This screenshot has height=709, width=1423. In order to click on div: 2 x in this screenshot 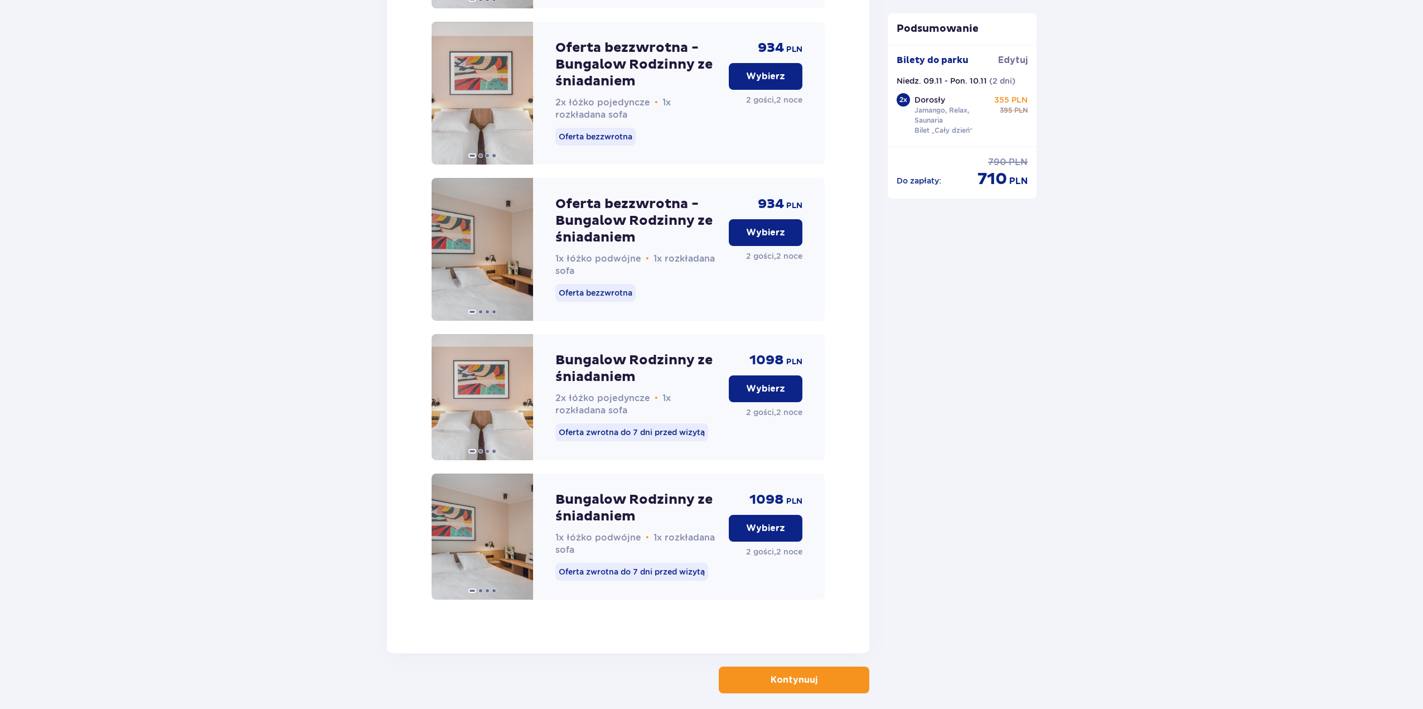, I will do `click(903, 100)`.